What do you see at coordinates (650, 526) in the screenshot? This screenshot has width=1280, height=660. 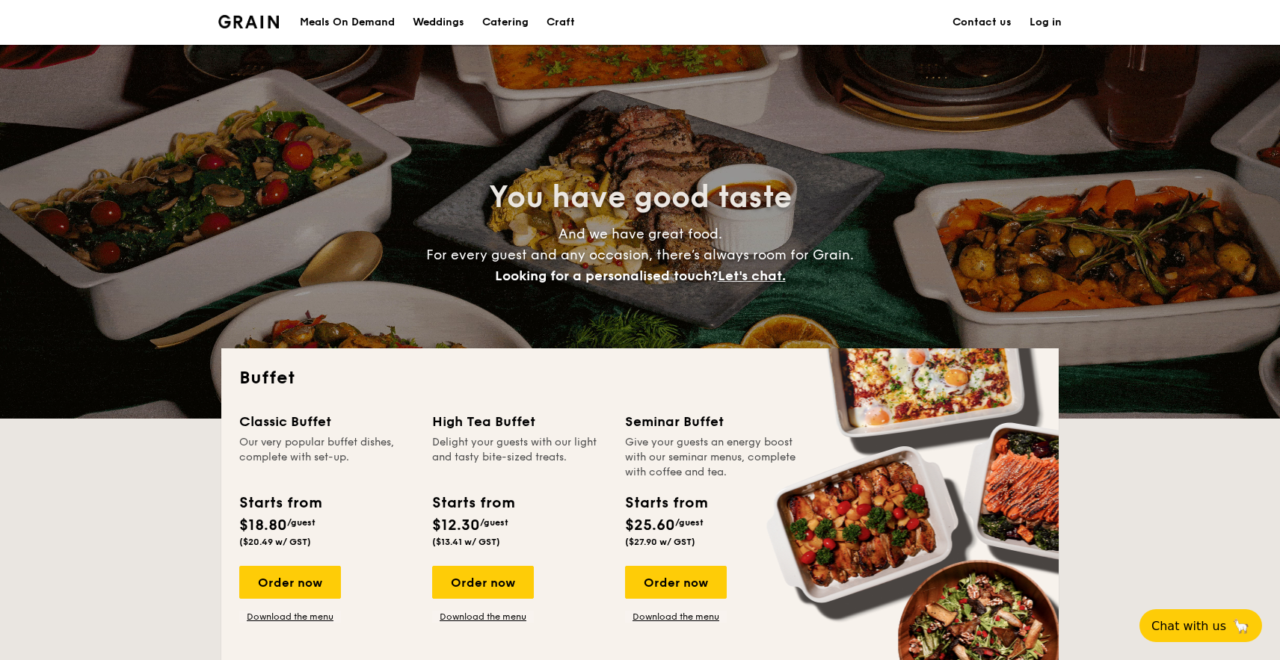 I see `span: $25.60` at bounding box center [650, 526].